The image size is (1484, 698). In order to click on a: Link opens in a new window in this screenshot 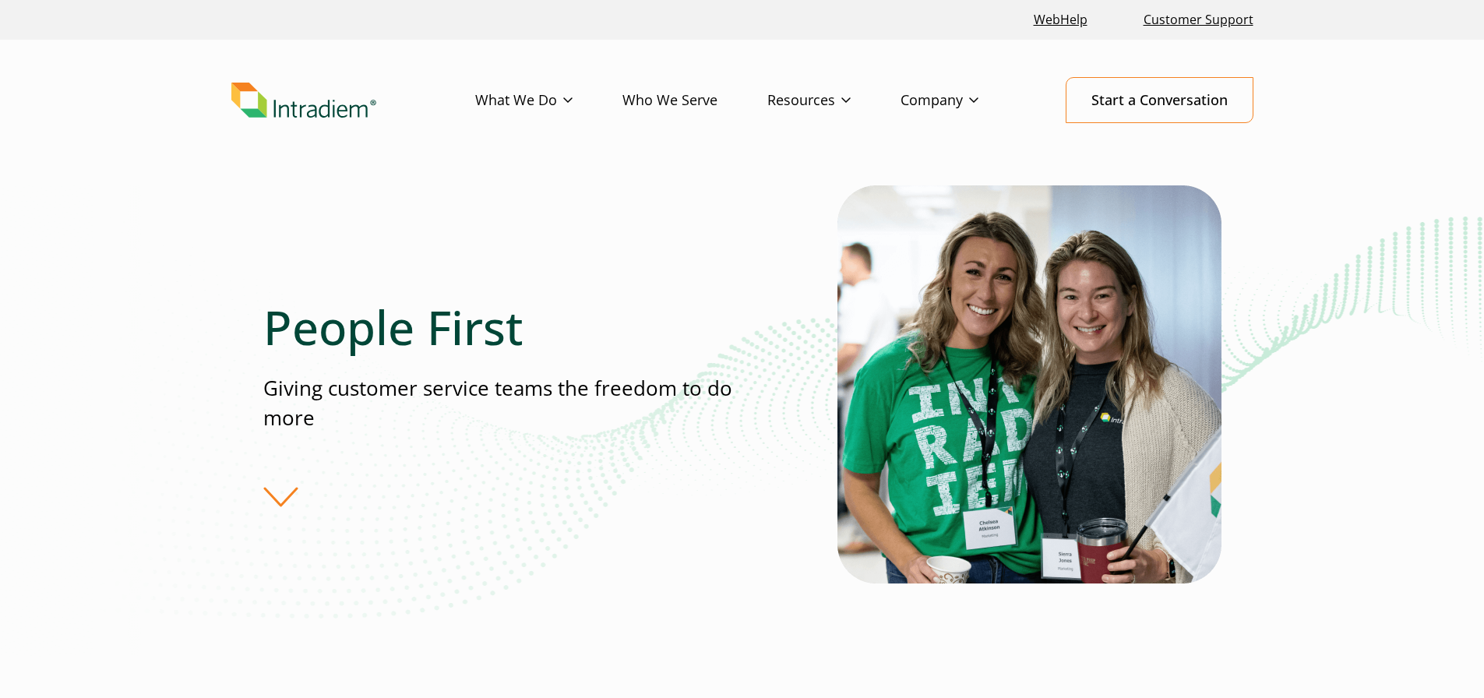, I will do `click(1060, 19)`.